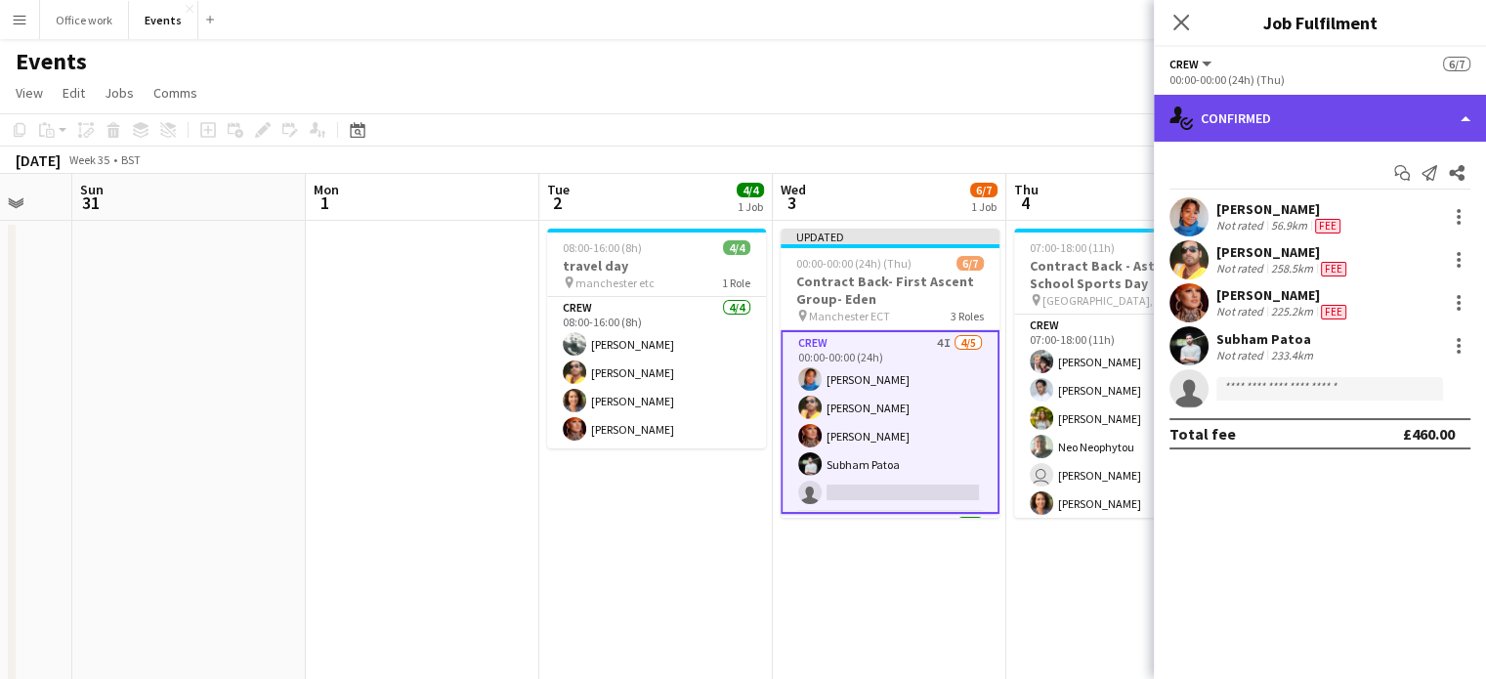 This screenshot has height=679, width=1486. I want to click on a: Comms, so click(175, 93).